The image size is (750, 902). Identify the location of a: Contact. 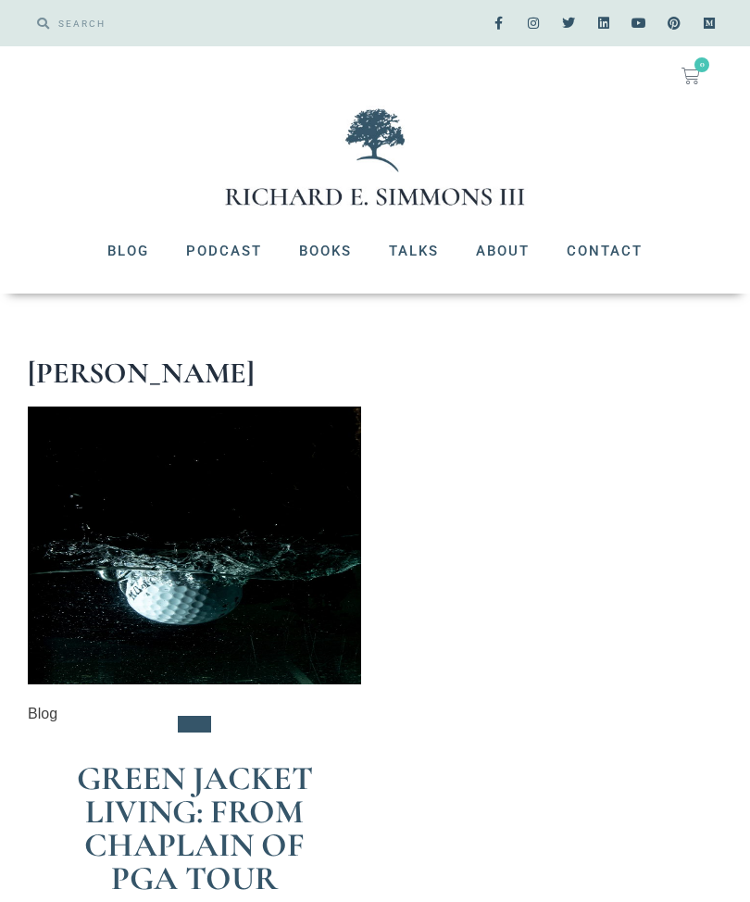
(605, 251).